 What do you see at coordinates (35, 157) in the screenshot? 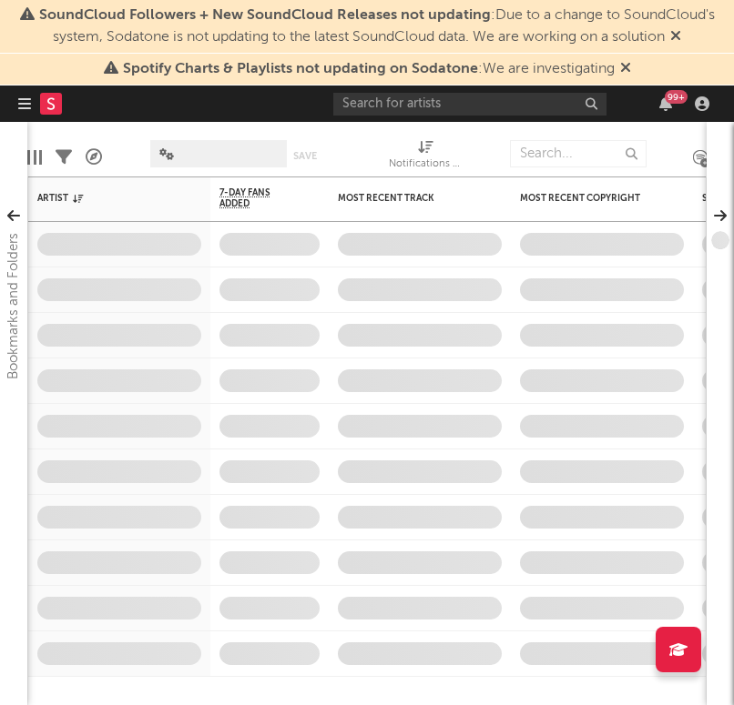
I see `div: Edit Columns` at bounding box center [35, 157].